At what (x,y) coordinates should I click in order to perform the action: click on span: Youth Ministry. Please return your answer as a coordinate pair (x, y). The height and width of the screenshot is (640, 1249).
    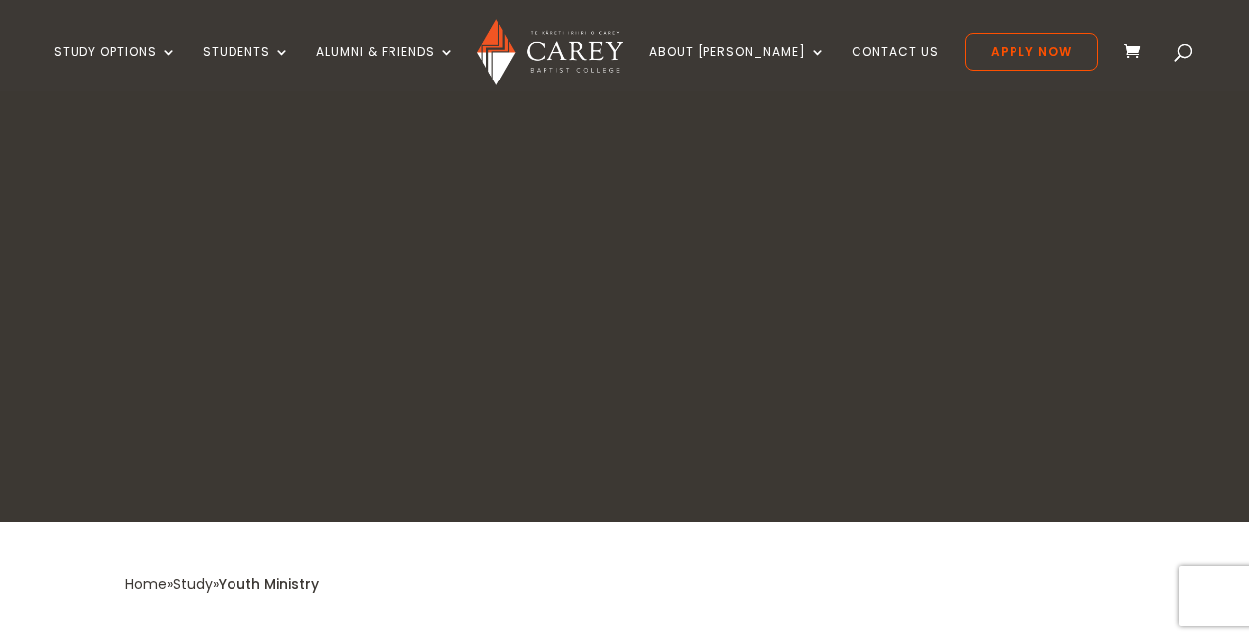
    Looking at the image, I should click on (268, 584).